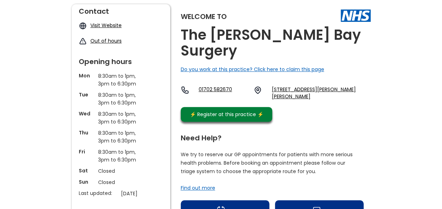 The image size is (442, 209). I want to click on img: The NHS logo, so click(355, 15).